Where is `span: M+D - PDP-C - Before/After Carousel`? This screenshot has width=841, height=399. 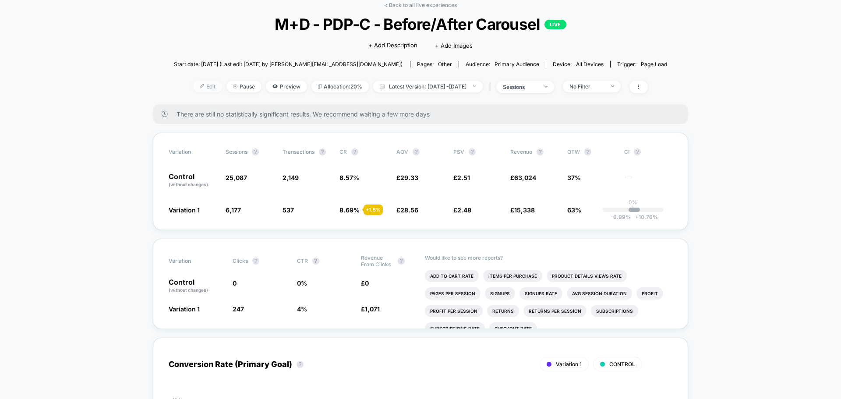 span: M+D - PDP-C - Before/After Carousel is located at coordinates (420, 24).